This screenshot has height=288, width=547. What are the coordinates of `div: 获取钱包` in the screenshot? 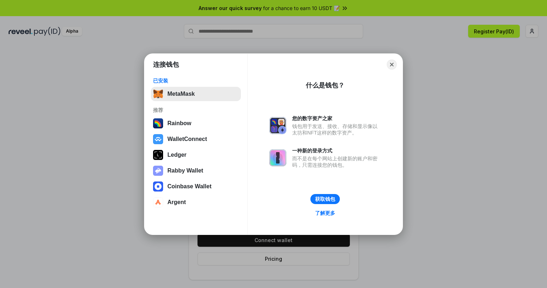 It's located at (325, 199).